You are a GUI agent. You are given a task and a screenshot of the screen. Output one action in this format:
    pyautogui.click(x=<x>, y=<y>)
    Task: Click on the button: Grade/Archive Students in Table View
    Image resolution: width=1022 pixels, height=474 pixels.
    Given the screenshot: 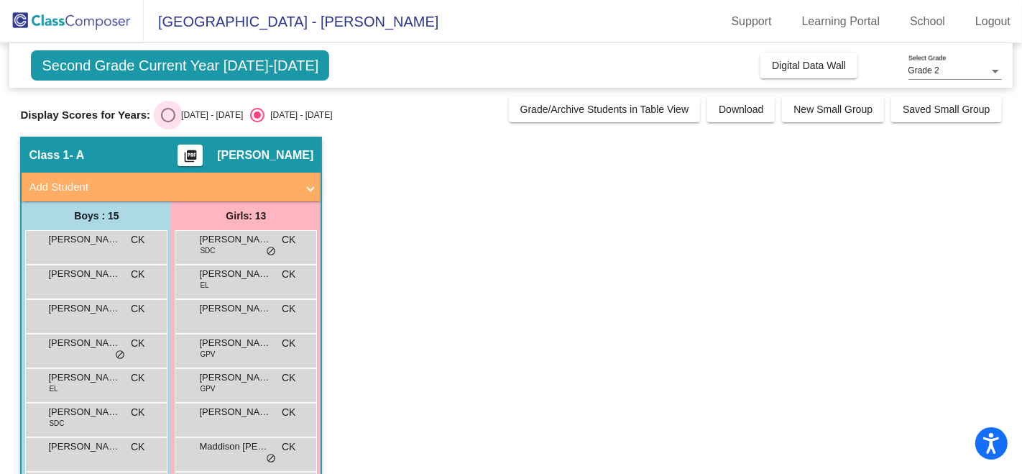 What is the action you would take?
    pyautogui.click(x=604, y=109)
    